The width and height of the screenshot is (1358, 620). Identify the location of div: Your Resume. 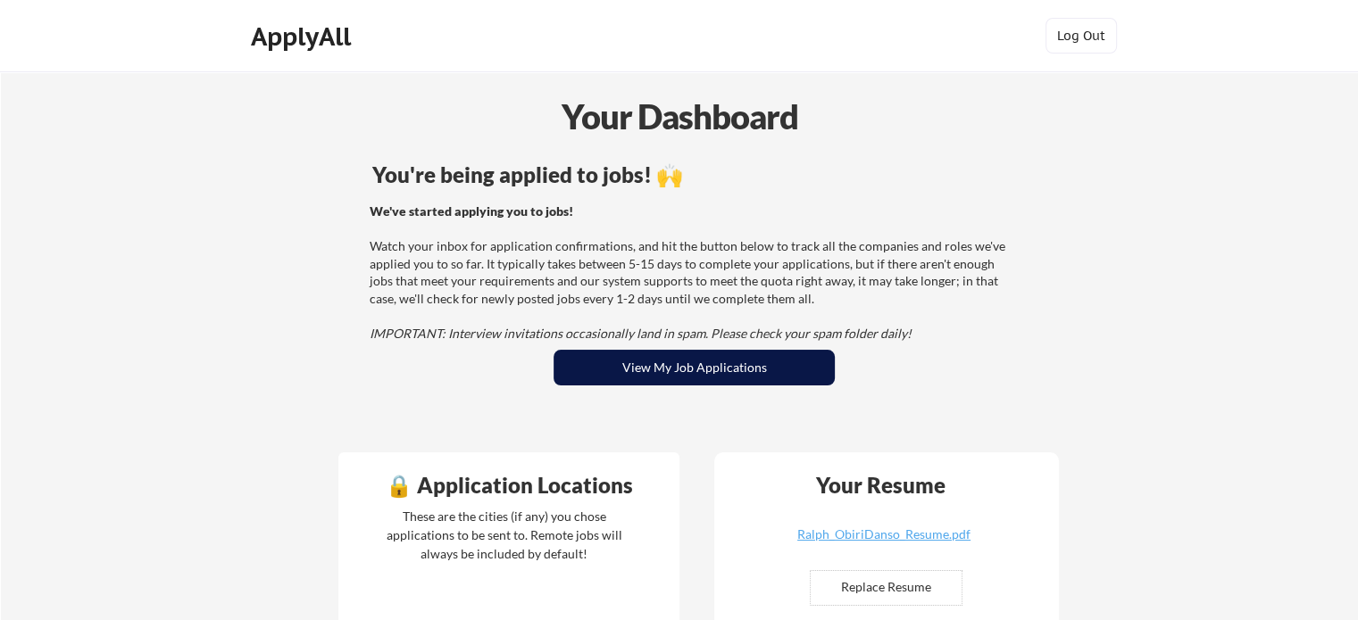
(880, 486).